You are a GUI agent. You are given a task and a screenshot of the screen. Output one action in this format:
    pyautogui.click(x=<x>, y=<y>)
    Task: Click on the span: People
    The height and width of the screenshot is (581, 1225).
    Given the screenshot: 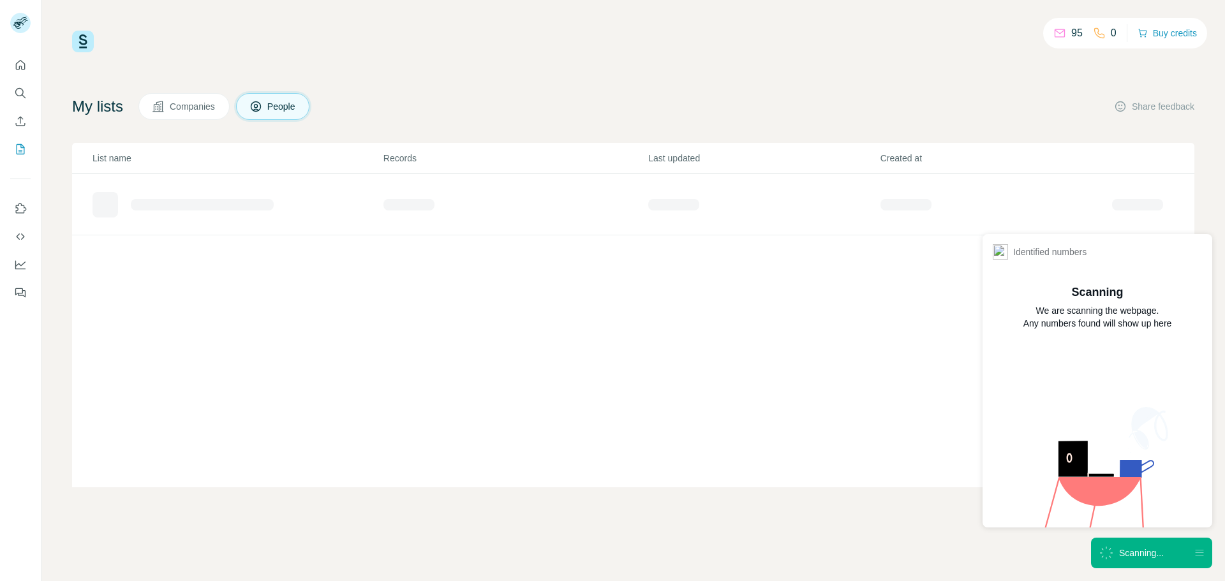 What is the action you would take?
    pyautogui.click(x=282, y=107)
    